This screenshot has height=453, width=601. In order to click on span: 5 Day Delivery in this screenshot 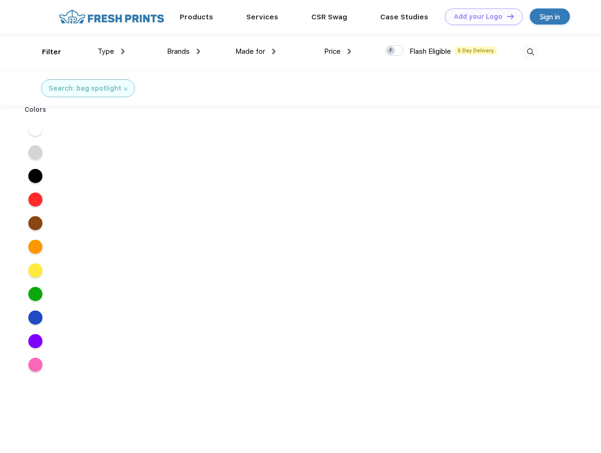, I will do `click(476, 50)`.